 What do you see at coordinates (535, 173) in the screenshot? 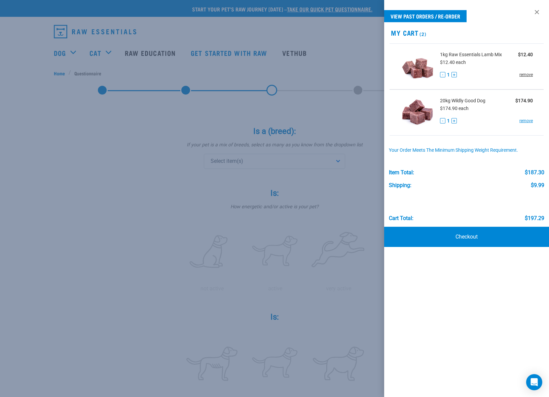
I see `div: $187.30` at bounding box center [535, 173].